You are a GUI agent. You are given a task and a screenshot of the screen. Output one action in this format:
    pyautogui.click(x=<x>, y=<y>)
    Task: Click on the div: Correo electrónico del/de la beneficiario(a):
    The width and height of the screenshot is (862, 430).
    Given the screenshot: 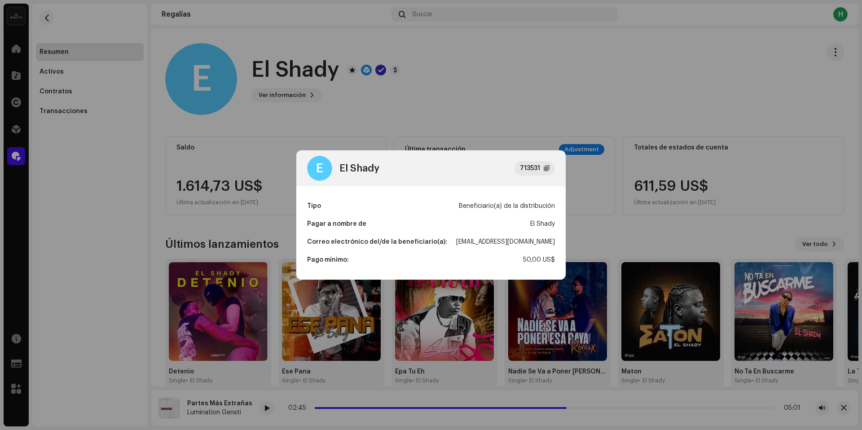 What is the action you would take?
    pyautogui.click(x=377, y=242)
    